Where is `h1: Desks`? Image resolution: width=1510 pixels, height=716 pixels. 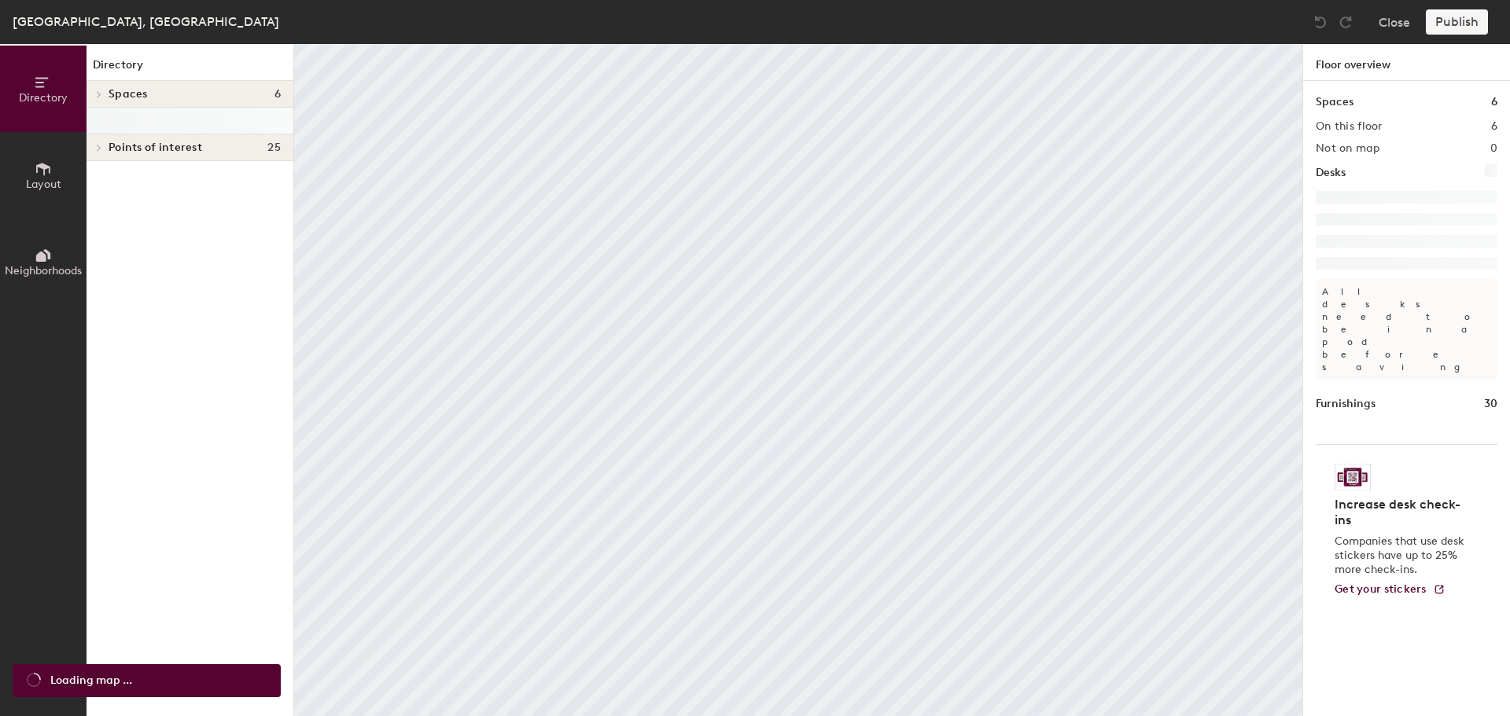 h1: Desks is located at coordinates (1331, 173).